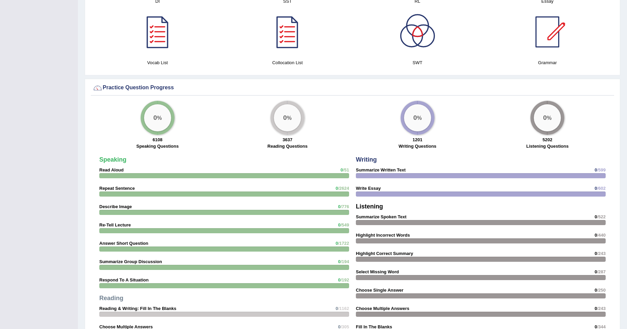  What do you see at coordinates (345, 206) in the screenshot?
I see `span: /776` at bounding box center [345, 206].